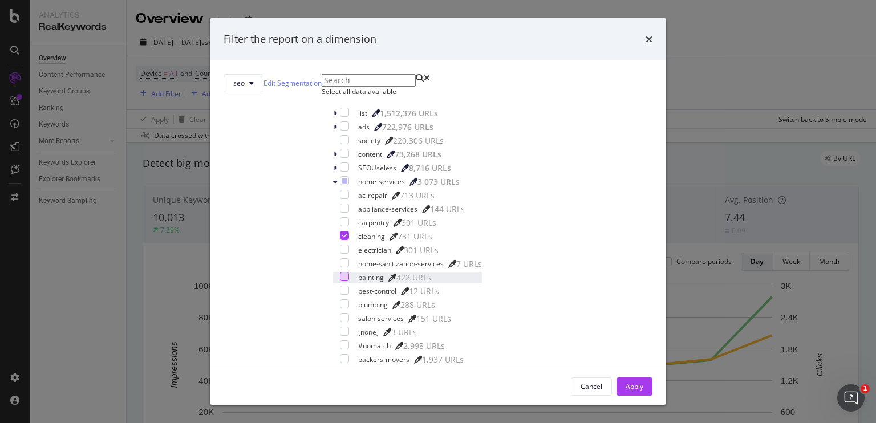 The height and width of the screenshot is (423, 876). I want to click on div: modal, so click(438, 212).